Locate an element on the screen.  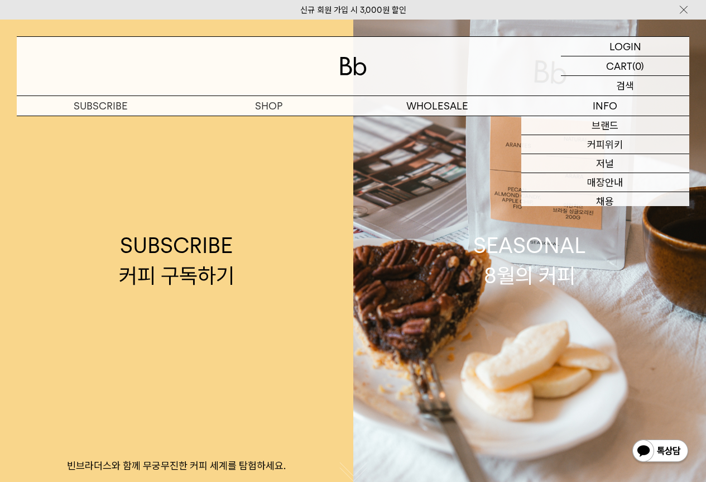
p: CART is located at coordinates (619, 66).